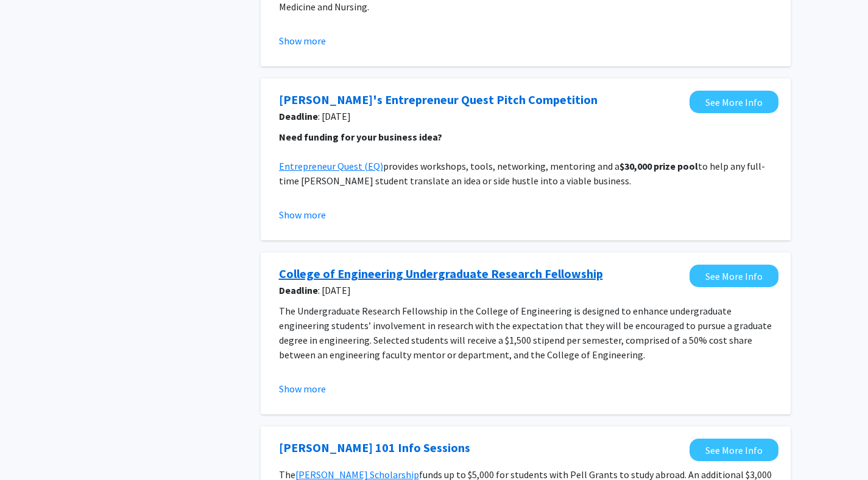 The width and height of the screenshot is (868, 480). What do you see at coordinates (331, 166) in the screenshot?
I see `u: Entrepreneur Quest (EQ)` at bounding box center [331, 166].